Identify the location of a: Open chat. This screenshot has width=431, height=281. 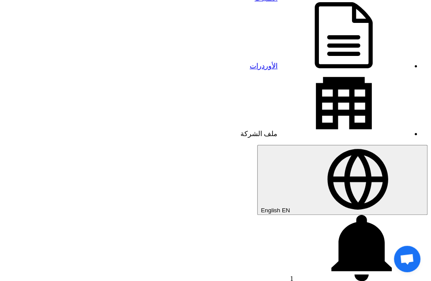
(407, 259).